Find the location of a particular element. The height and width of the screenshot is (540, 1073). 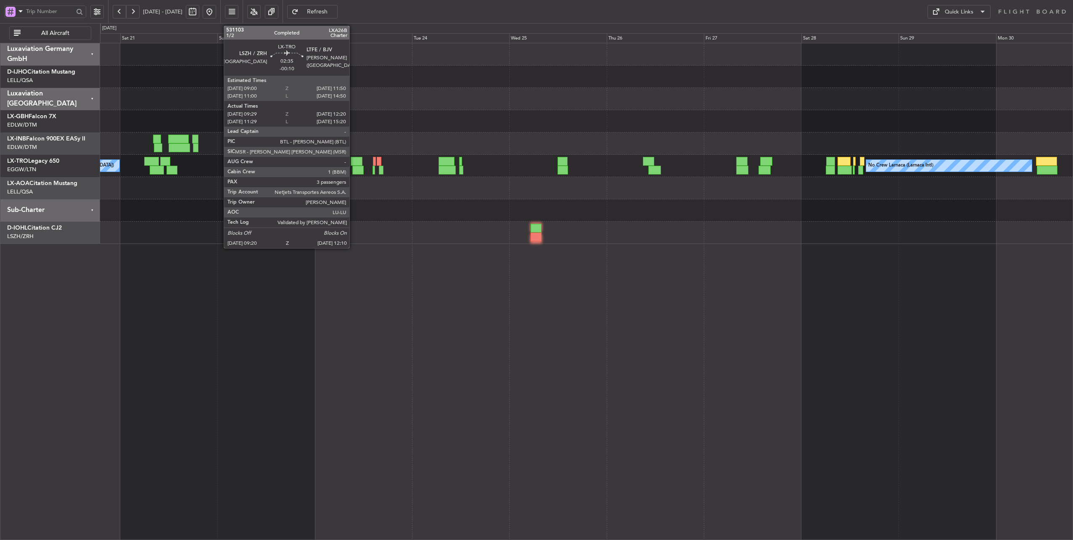

span: D-IOHL is located at coordinates (17, 228).